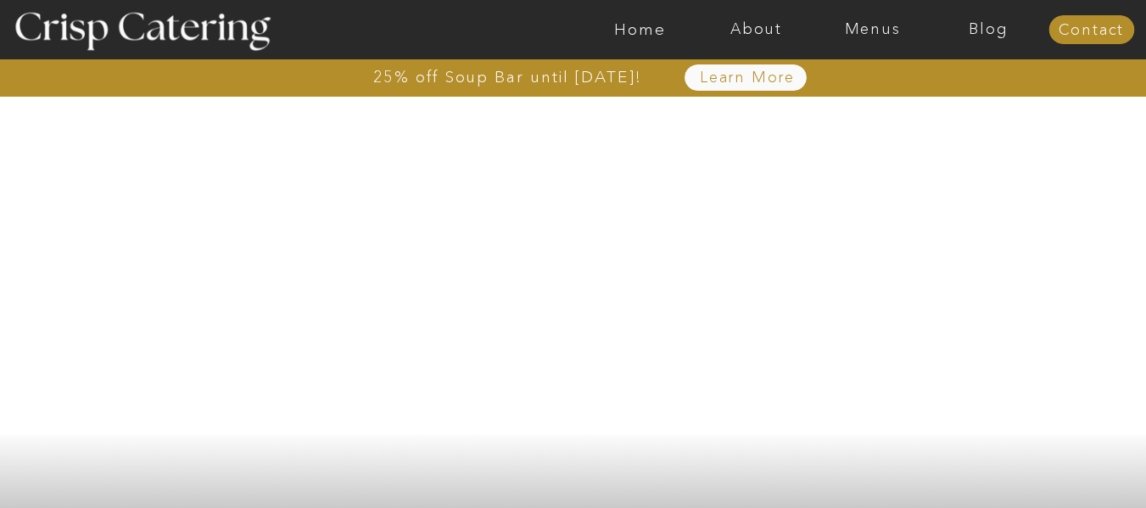 This screenshot has height=508, width=1146. What do you see at coordinates (756, 30) in the screenshot?
I see `a: About` at bounding box center [756, 30].